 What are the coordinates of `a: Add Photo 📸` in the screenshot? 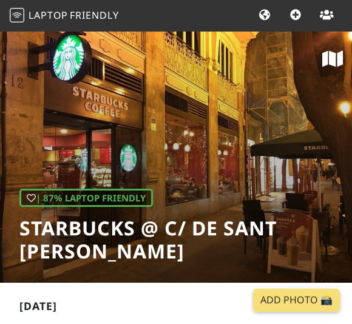 It's located at (296, 300).